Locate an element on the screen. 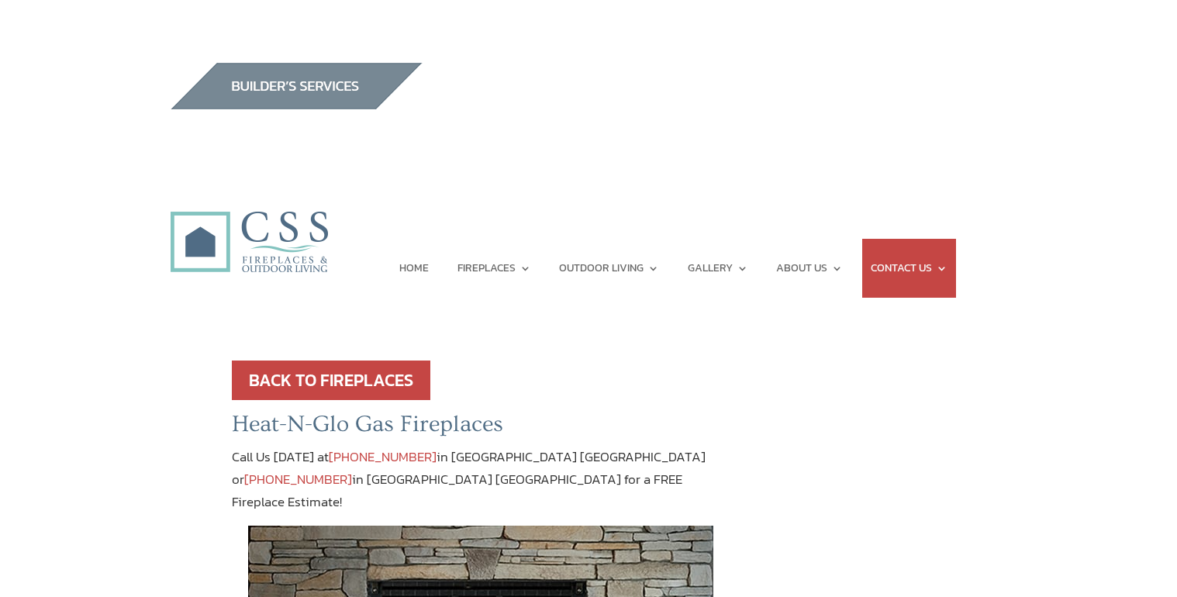 This screenshot has width=1177, height=597. a: CONTACT US is located at coordinates (909, 268).